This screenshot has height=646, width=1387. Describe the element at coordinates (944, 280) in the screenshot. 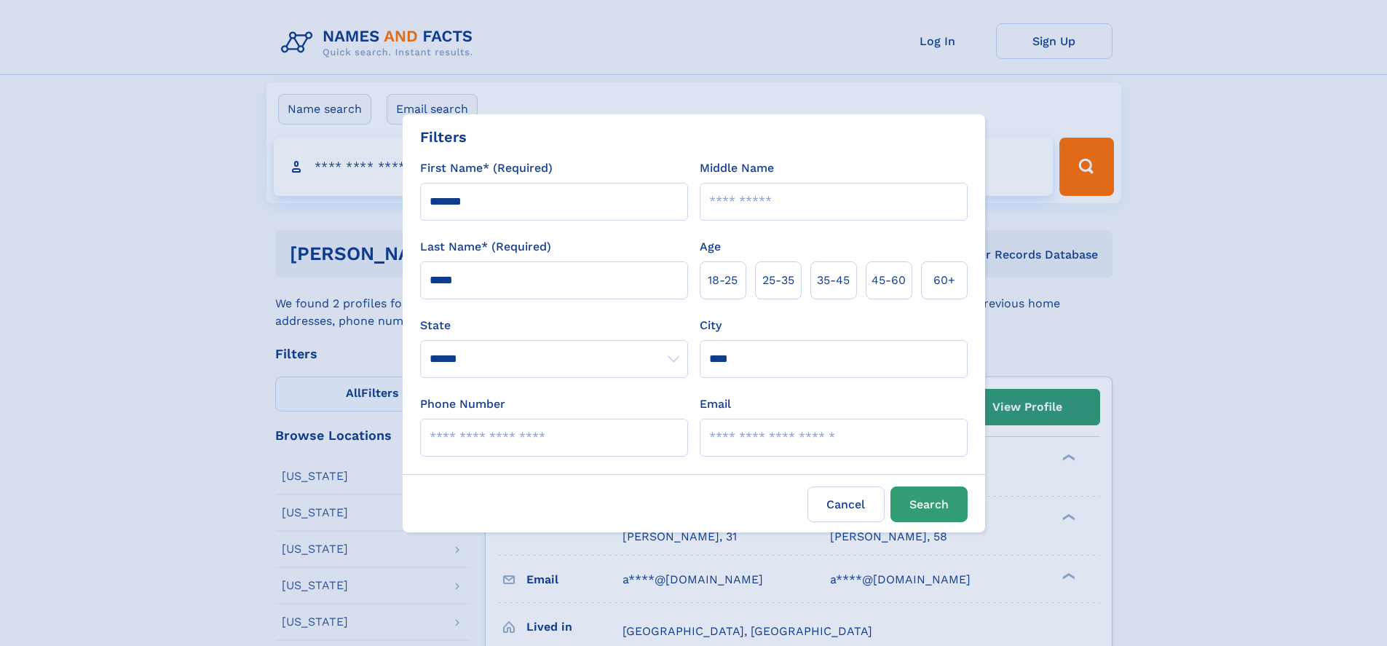

I see `span: 60+` at that location.